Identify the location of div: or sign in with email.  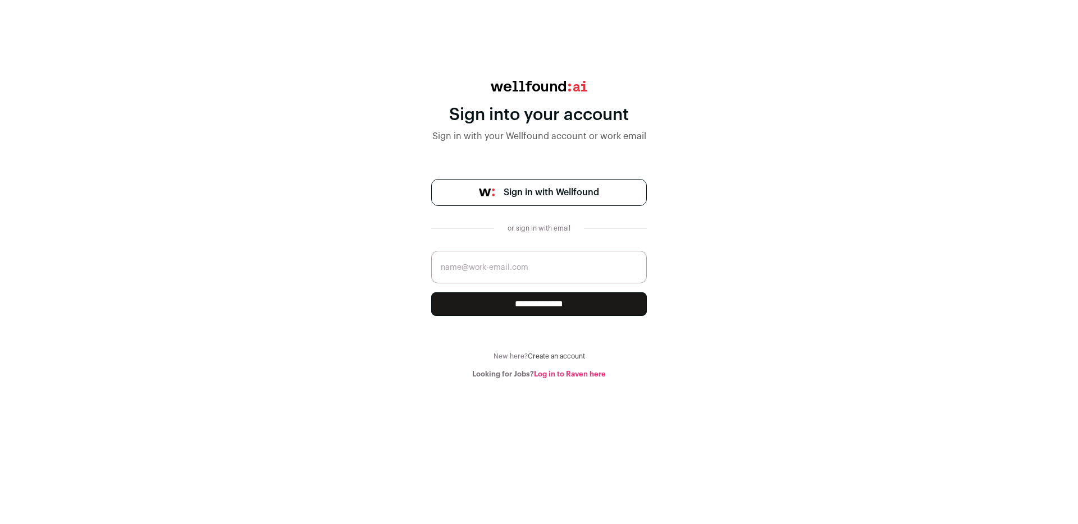
(539, 228).